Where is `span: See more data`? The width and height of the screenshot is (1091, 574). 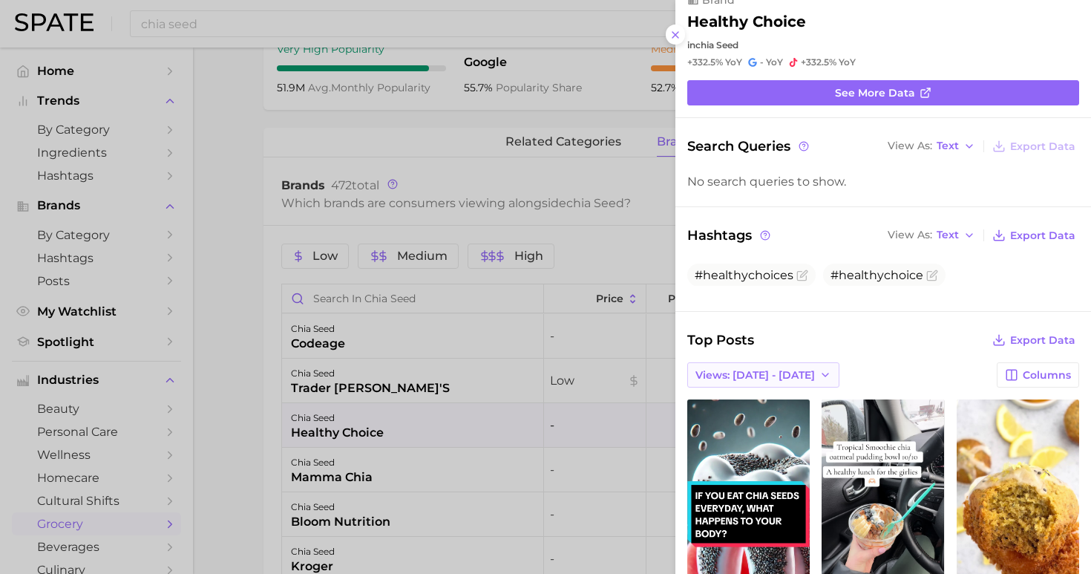
span: See more data is located at coordinates (875, 93).